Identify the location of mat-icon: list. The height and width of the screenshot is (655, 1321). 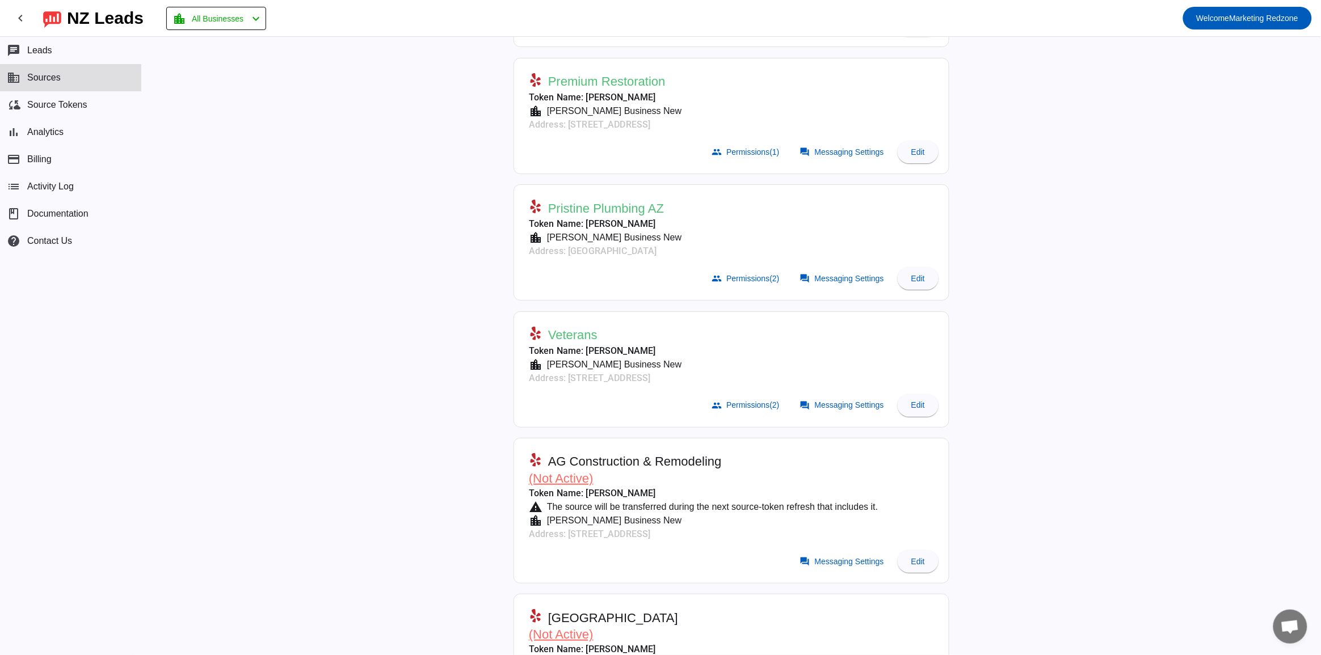
(14, 187).